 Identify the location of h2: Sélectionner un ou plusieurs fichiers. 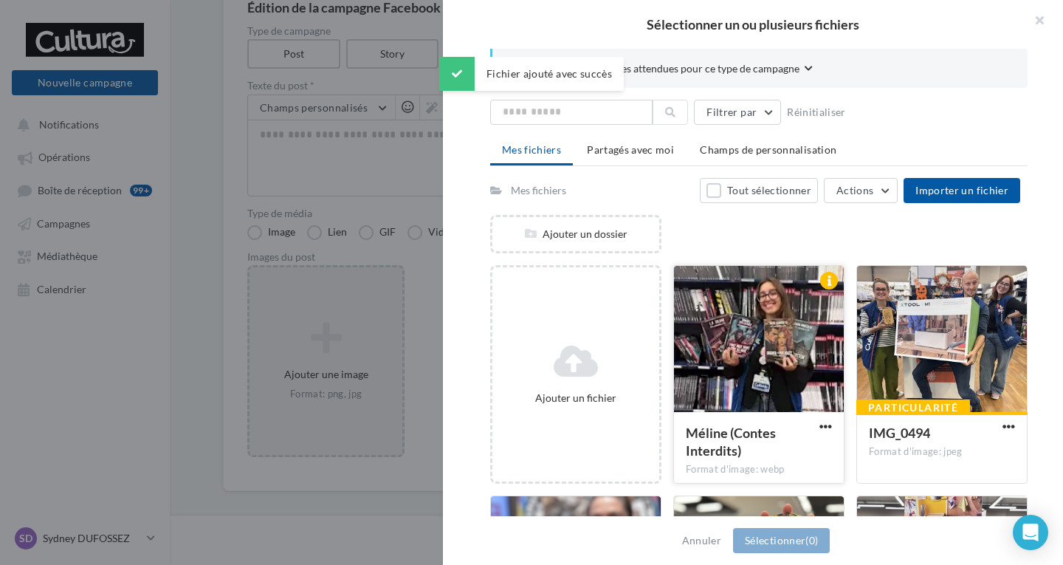
(753, 24).